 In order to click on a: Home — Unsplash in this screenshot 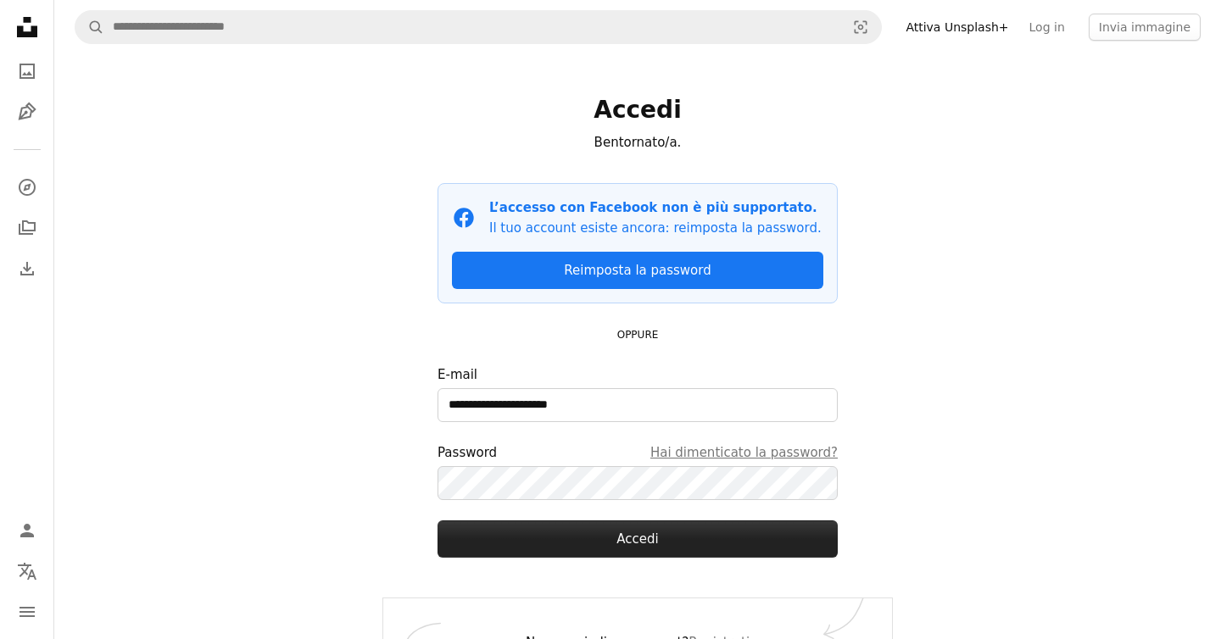, I will do `click(27, 29)`.